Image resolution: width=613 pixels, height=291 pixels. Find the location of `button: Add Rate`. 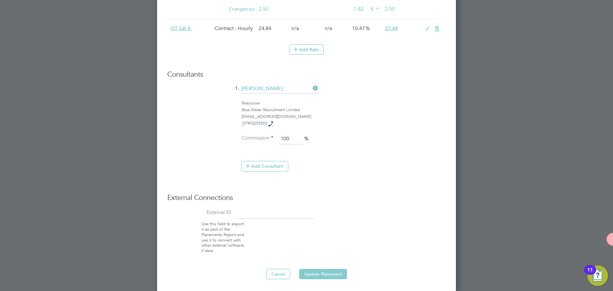

button: Add Rate is located at coordinates (307, 49).